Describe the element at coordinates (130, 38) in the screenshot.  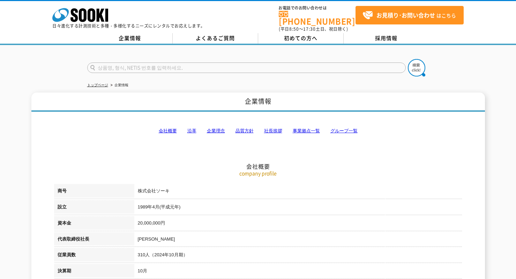
I see `a: 企業情報` at that location.